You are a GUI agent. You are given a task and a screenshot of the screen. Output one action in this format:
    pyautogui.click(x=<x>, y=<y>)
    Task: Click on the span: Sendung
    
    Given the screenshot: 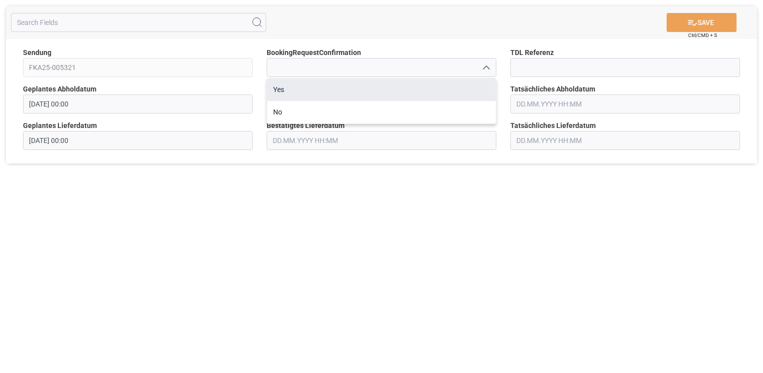 What is the action you would take?
    pyautogui.click(x=37, y=52)
    